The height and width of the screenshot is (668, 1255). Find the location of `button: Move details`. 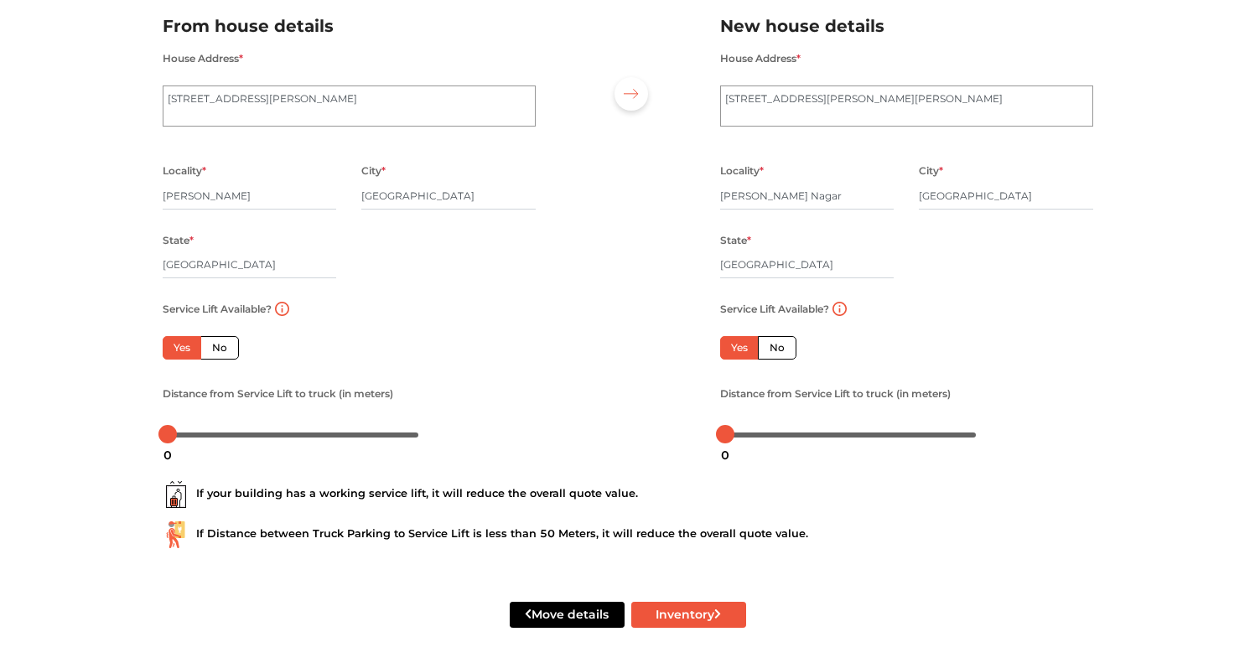

button: Move details is located at coordinates (567, 614).